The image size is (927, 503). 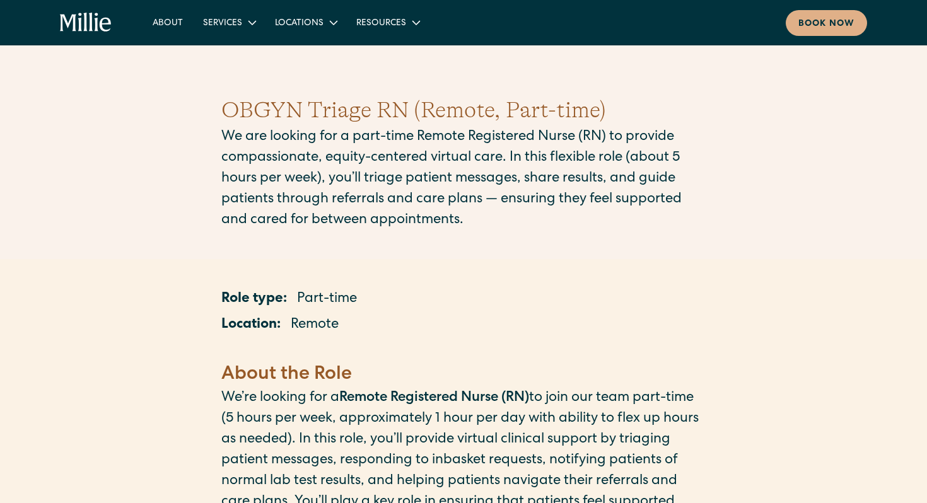 I want to click on p: Remote, so click(x=315, y=326).